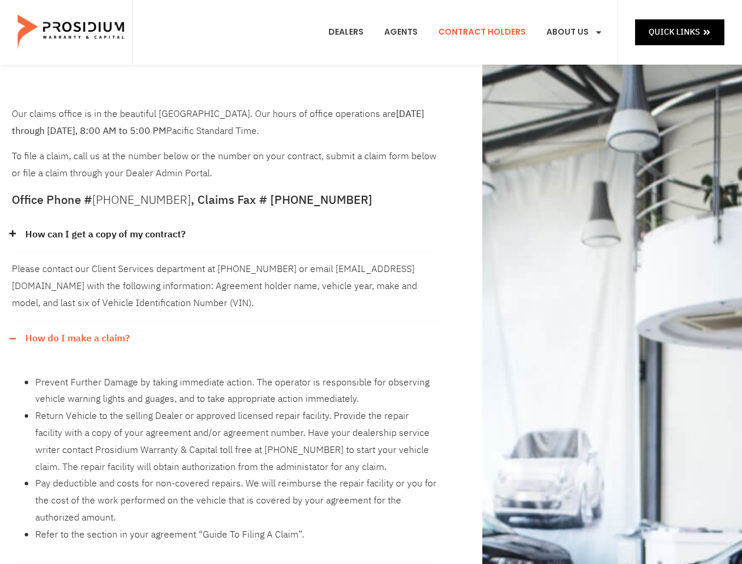 The image size is (742, 564). Describe the element at coordinates (237, 441) in the screenshot. I see `li: Return Vehicle to the selling Dealer or approved licensed repair facility. Provide the repair fac...` at that location.